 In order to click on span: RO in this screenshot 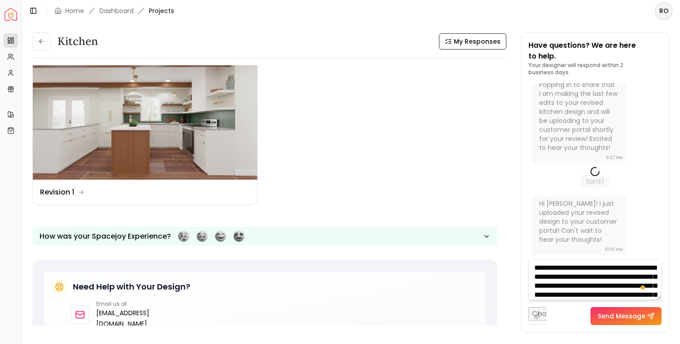, I will do `click(664, 11)`.